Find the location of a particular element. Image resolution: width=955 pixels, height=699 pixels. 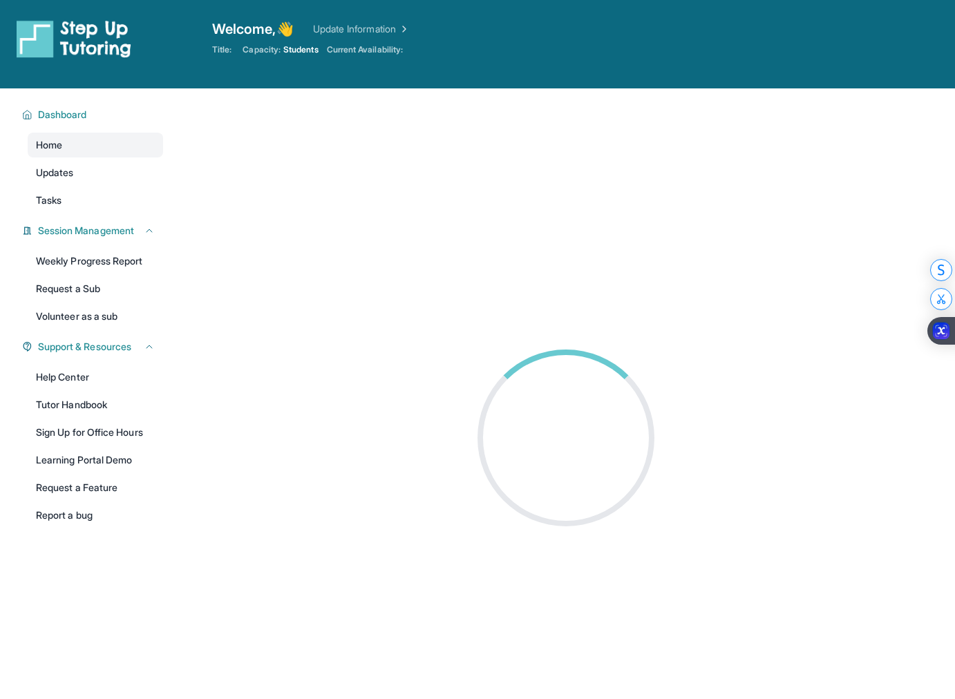

span: Current Availability: is located at coordinates (365, 50).